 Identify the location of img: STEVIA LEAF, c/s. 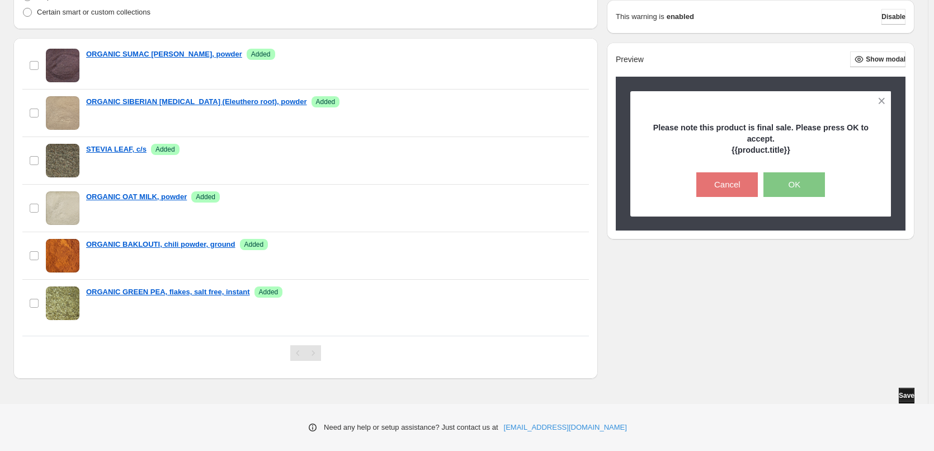
(63, 160).